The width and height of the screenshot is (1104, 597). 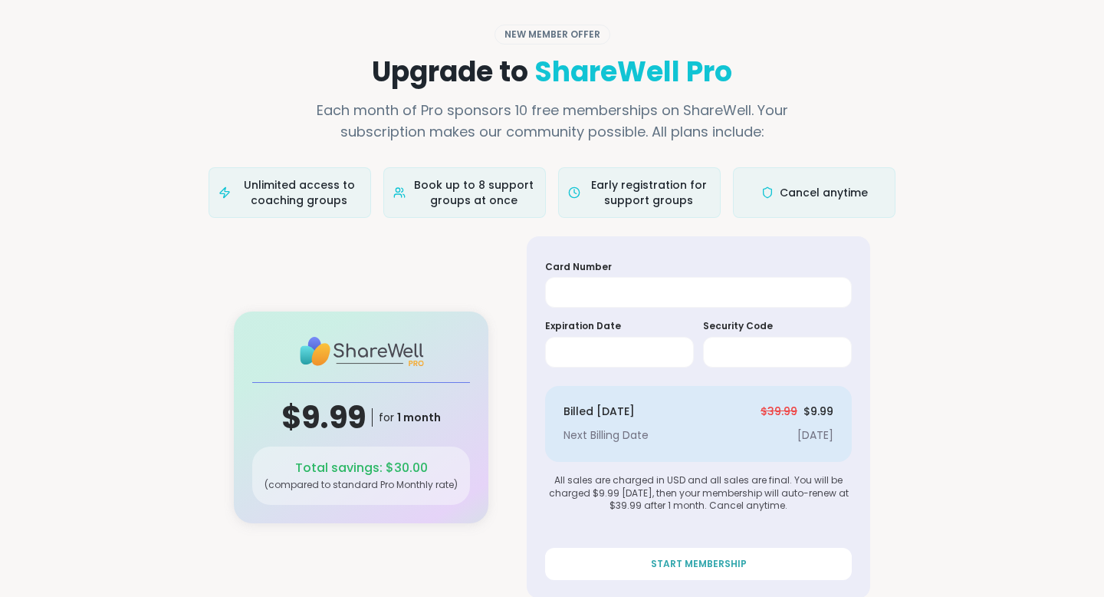 I want to click on span: Early registration for support groups, so click(x=649, y=192).